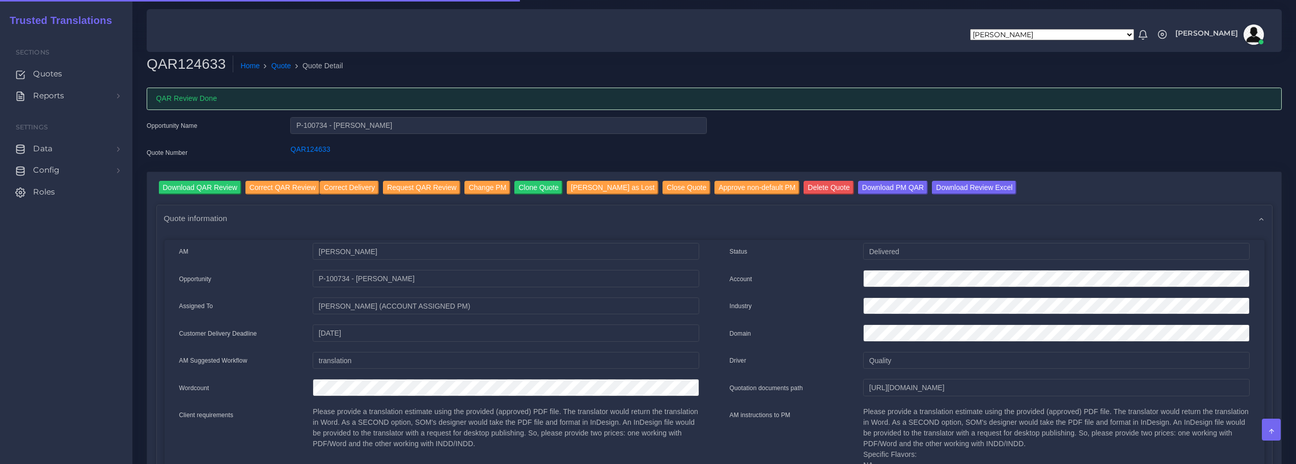 This screenshot has height=464, width=1296. Describe the element at coordinates (317, 66) in the screenshot. I see `li: Quote Detail` at that location.